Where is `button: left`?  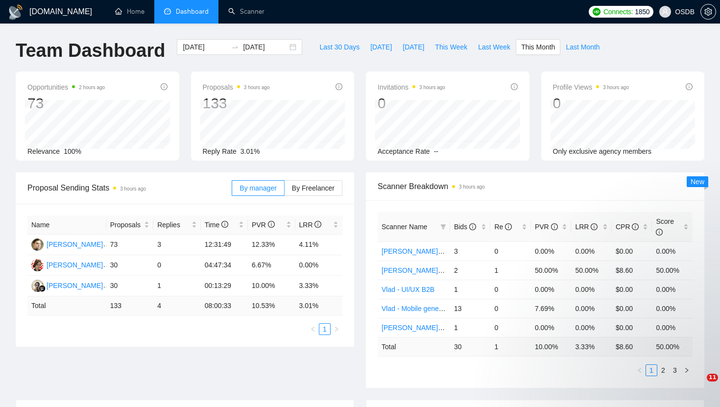
button: left is located at coordinates (313, 329).